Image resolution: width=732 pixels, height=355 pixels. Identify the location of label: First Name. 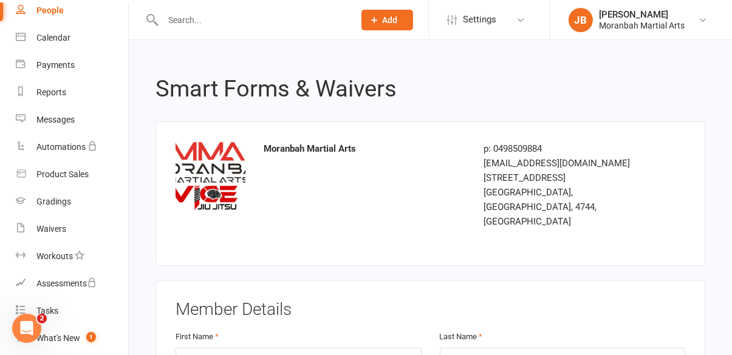
(197, 337).